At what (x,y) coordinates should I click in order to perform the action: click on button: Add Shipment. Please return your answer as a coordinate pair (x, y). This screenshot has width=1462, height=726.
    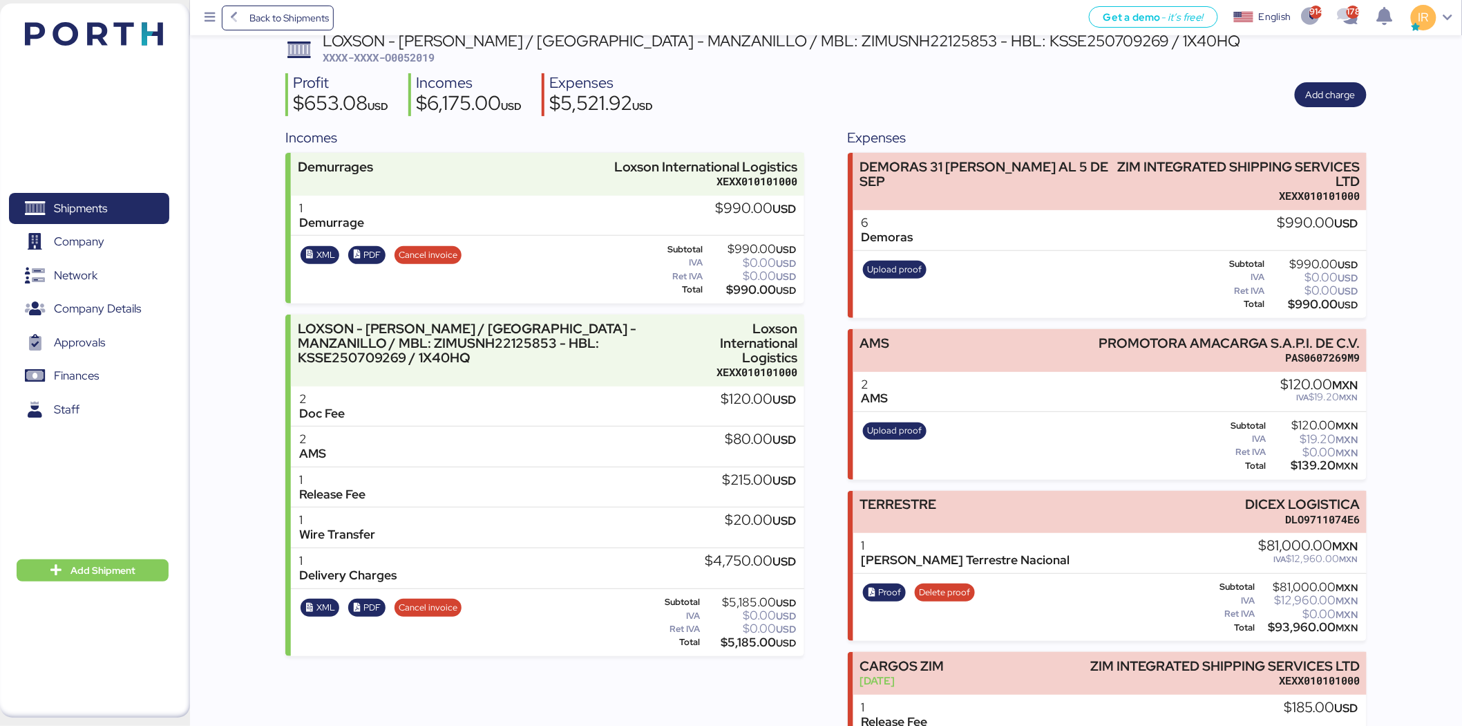
    Looking at the image, I should click on (93, 570).